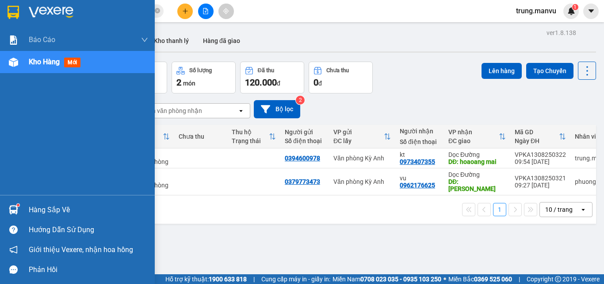 This screenshot has height=284, width=604. What do you see at coordinates (493, 279) in the screenshot?
I see `strong: 0369 525 060` at bounding box center [493, 279].